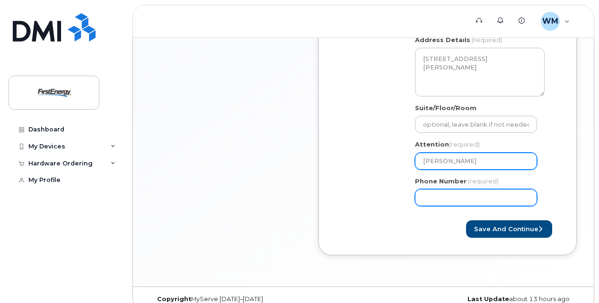 The height and width of the screenshot is (303, 599). What do you see at coordinates (476, 124) in the screenshot?
I see `input: optional, leave blank if not needed` at bounding box center [476, 124].